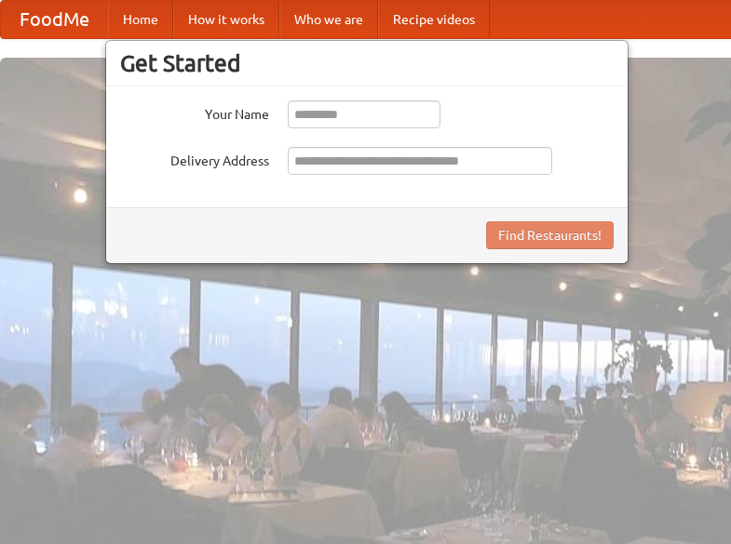  I want to click on a: Who we are, so click(329, 20).